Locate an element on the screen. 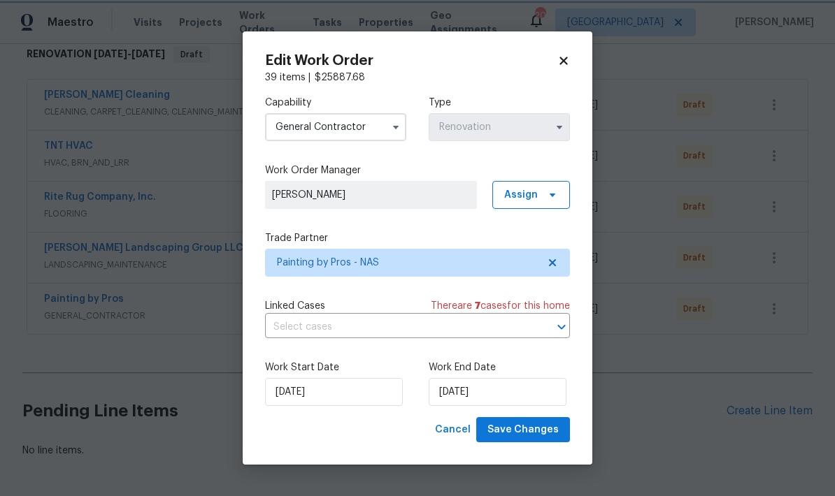 This screenshot has height=496, width=835. span: Cancel is located at coordinates (452, 430).